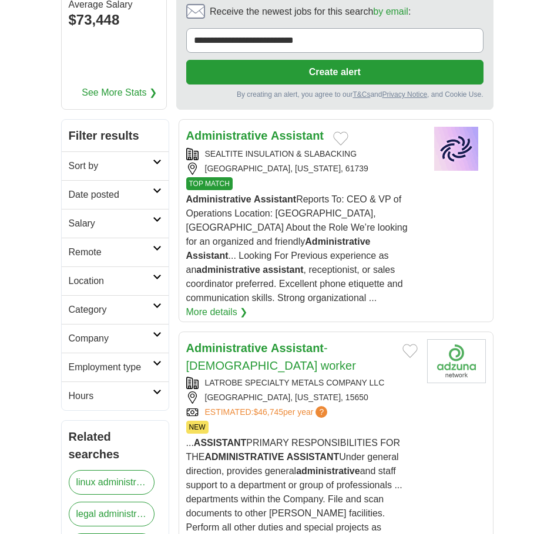 The height and width of the screenshot is (534, 554). I want to click on a: Privacy Notice, so click(404, 95).